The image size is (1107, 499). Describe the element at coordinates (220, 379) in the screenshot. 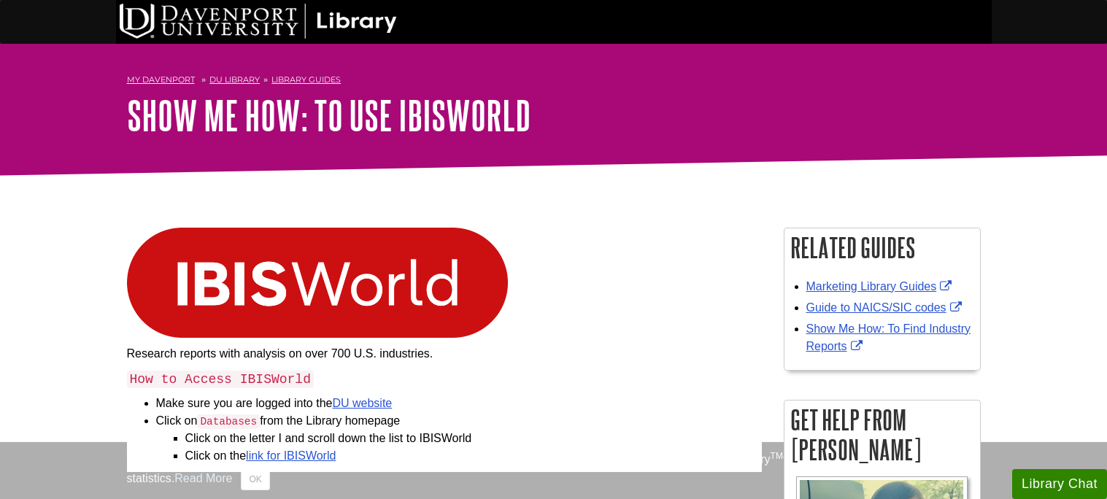

I see `code: How to Access IBISWorld` at that location.